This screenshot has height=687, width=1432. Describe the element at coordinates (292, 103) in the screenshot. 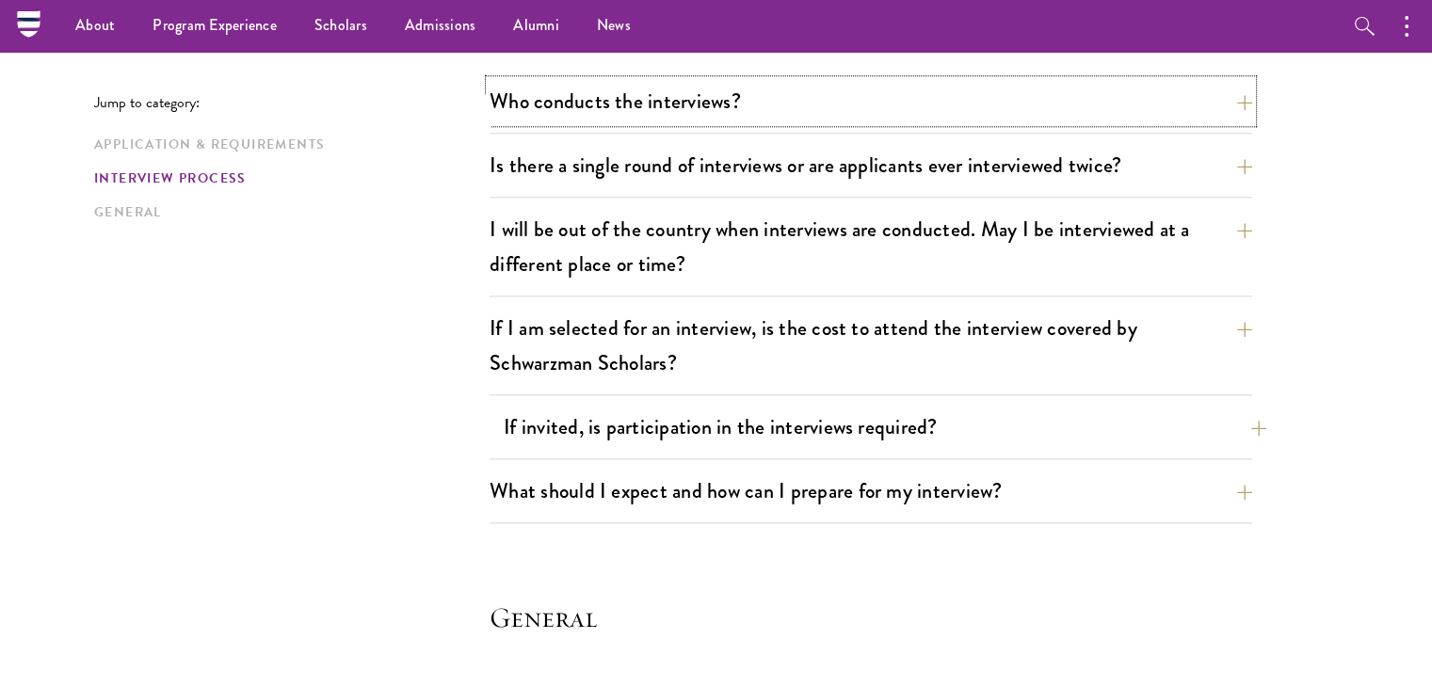

I see `p: Jump to category:` at that location.